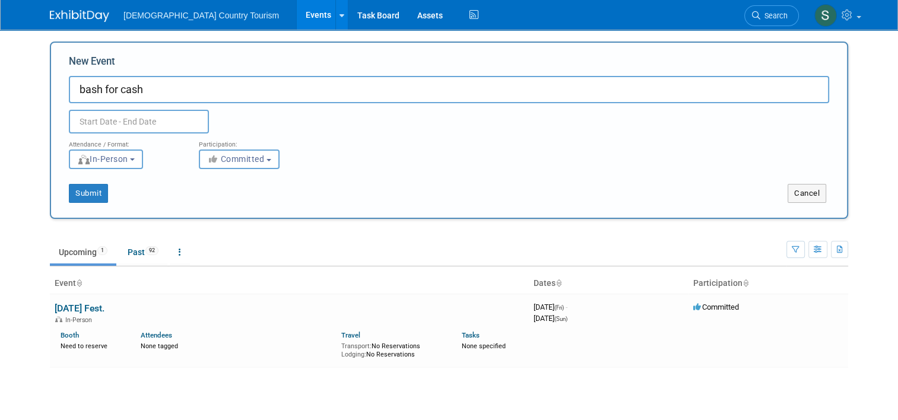  What do you see at coordinates (102, 251) in the screenshot?
I see `span: 1` at bounding box center [102, 251].